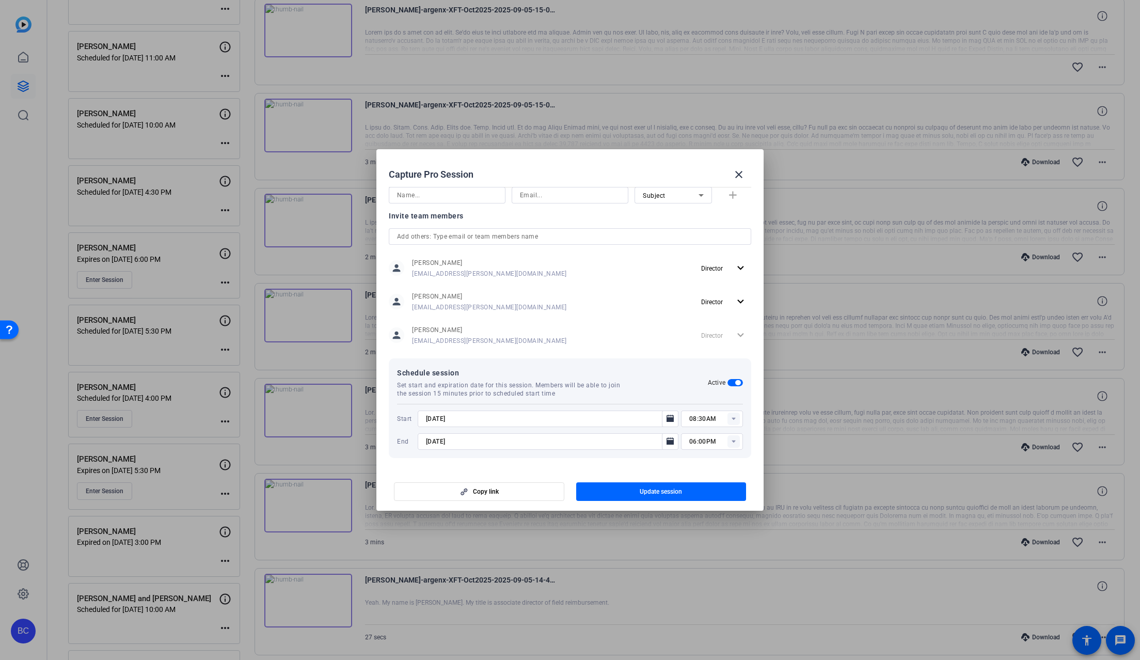 This screenshot has height=660, width=1140. Describe the element at coordinates (654, 196) in the screenshot. I see `span: Subject` at that location.